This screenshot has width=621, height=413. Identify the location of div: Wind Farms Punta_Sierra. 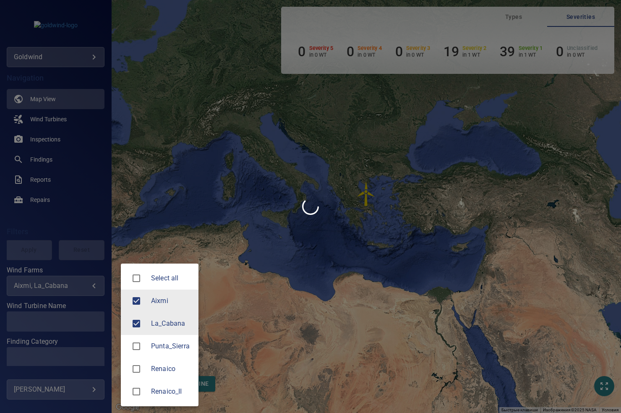
(171, 346).